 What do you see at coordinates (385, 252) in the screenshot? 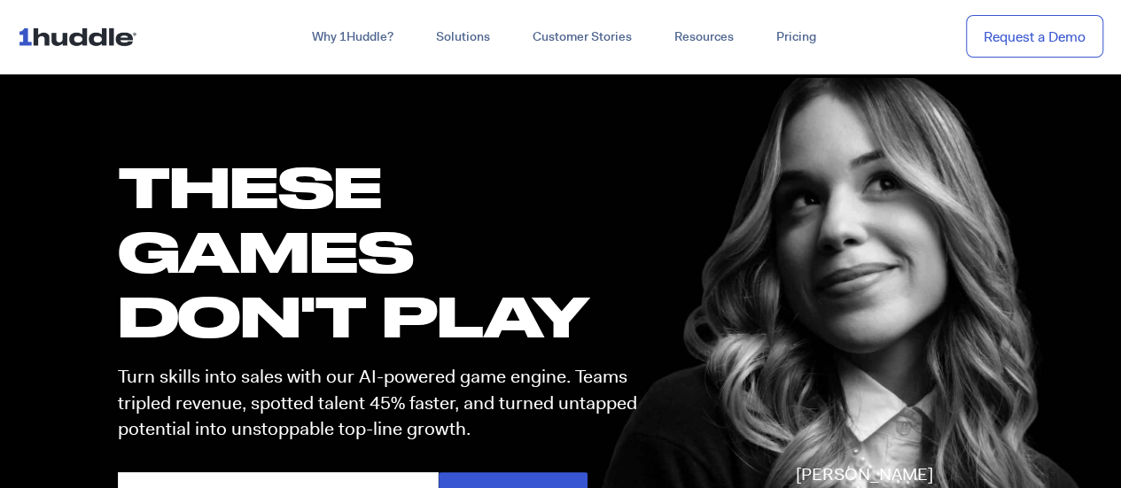
I see `h1: these GAMES DON'T PLAY` at bounding box center [385, 252].